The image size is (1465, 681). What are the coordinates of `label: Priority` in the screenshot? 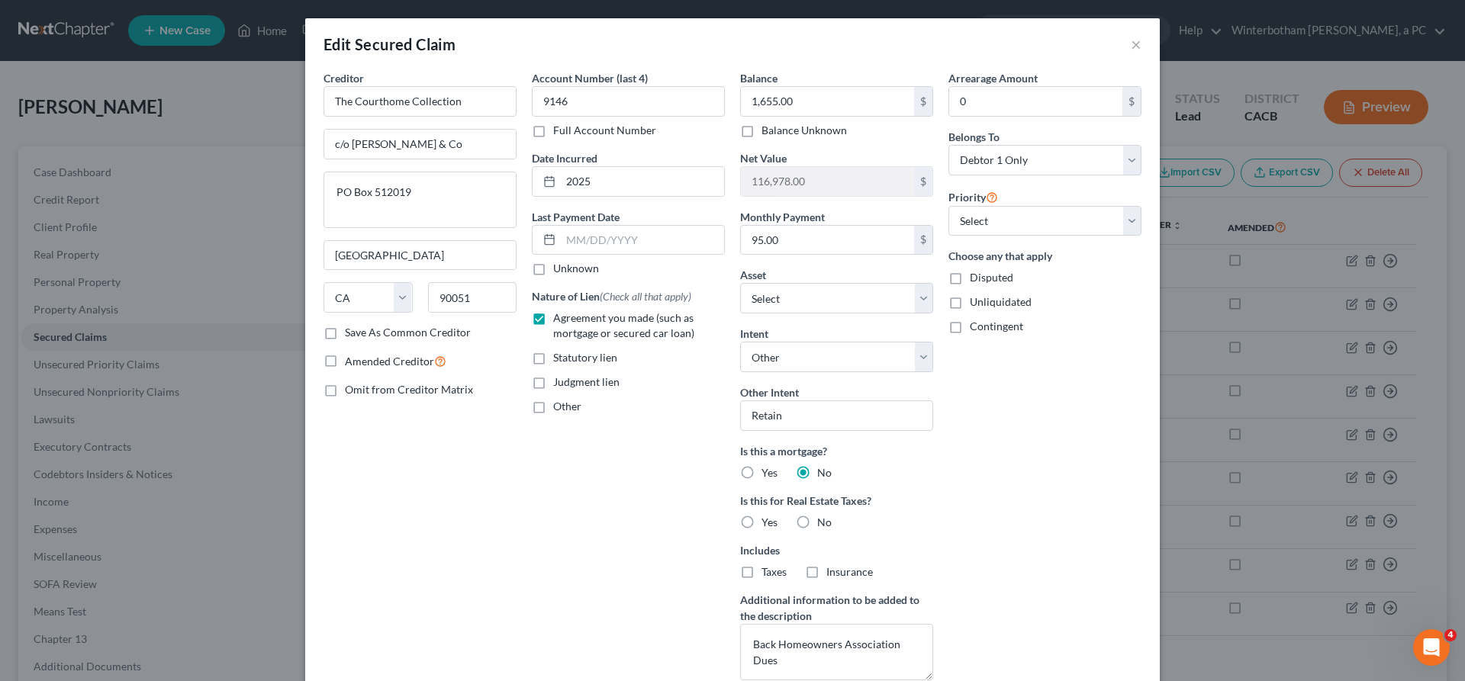 It's located at (973, 197).